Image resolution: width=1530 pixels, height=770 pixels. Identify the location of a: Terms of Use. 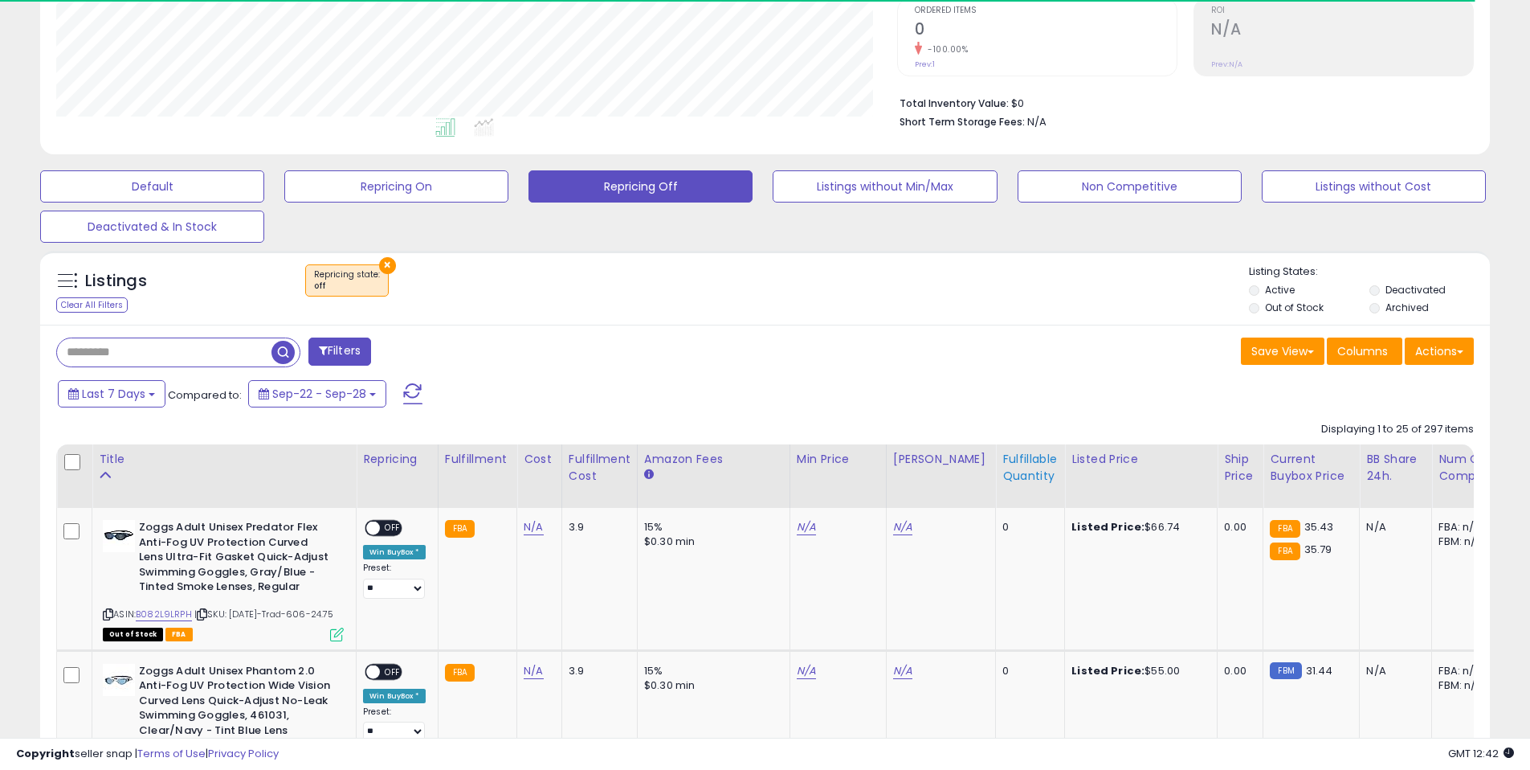
(171, 753).